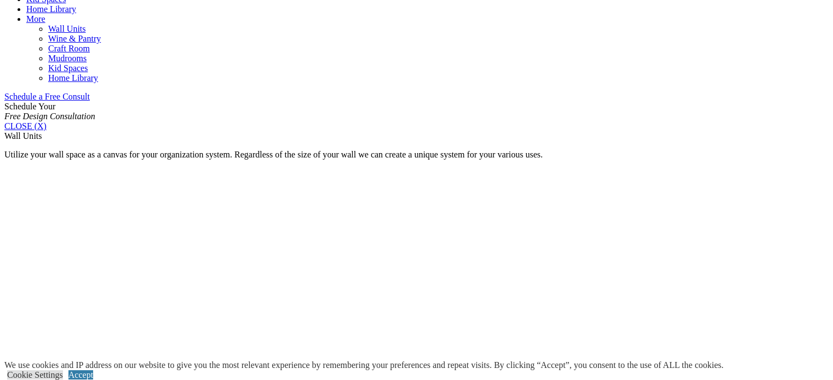  What do you see at coordinates (50, 116) in the screenshot?
I see `em: Free Design Consultation` at bounding box center [50, 116].